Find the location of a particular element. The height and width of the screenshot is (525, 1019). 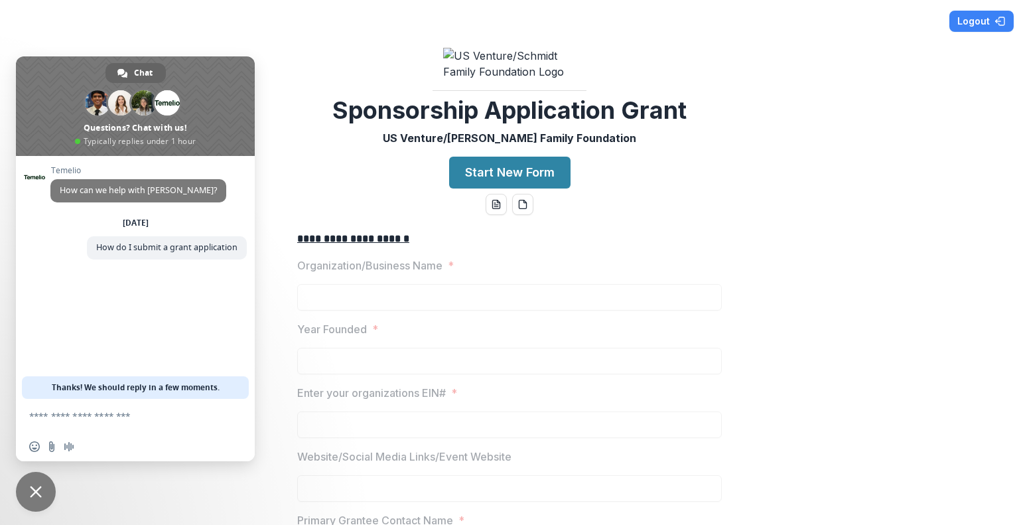

span: Send a file is located at coordinates (52, 446).